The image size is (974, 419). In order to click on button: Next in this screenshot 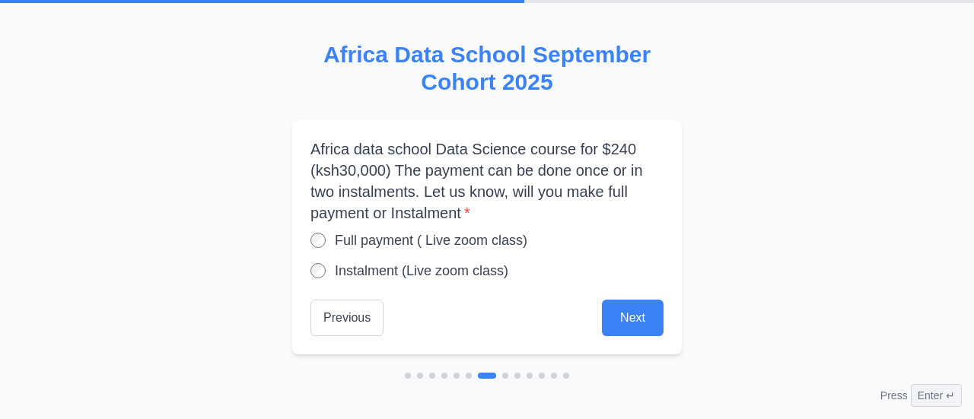, I will do `click(632, 318)`.